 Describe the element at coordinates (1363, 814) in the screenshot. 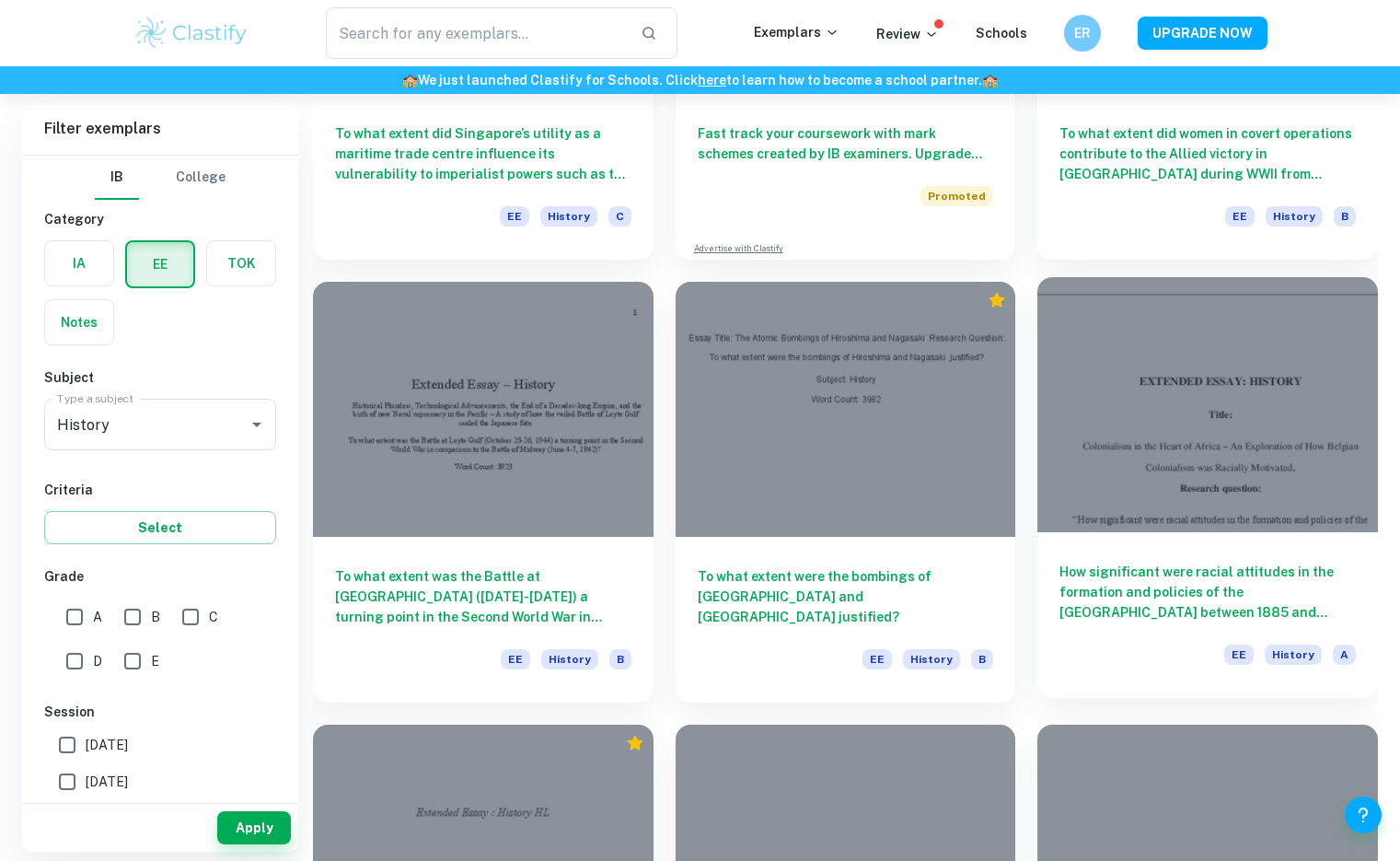

I see `button: Help and Feedback` at that location.